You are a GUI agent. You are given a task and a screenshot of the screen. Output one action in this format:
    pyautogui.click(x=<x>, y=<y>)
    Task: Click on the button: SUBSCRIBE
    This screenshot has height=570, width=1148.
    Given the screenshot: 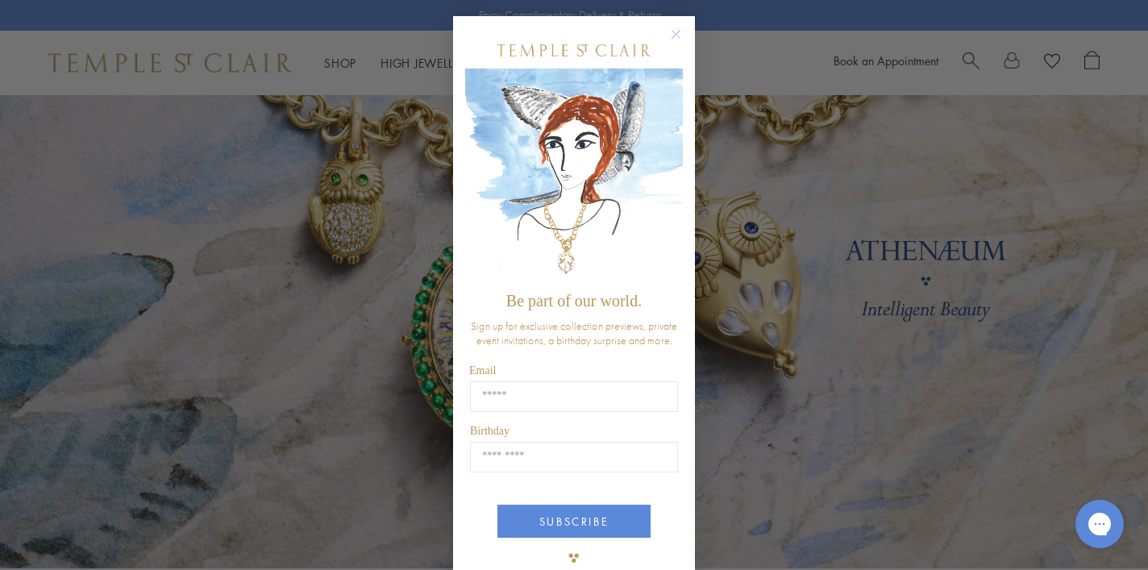 What is the action you would take?
    pyautogui.click(x=574, y=521)
    